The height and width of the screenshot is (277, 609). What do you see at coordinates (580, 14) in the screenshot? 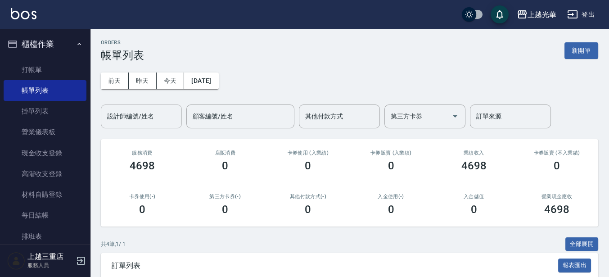
I see `button: 登出` at bounding box center [580, 14].